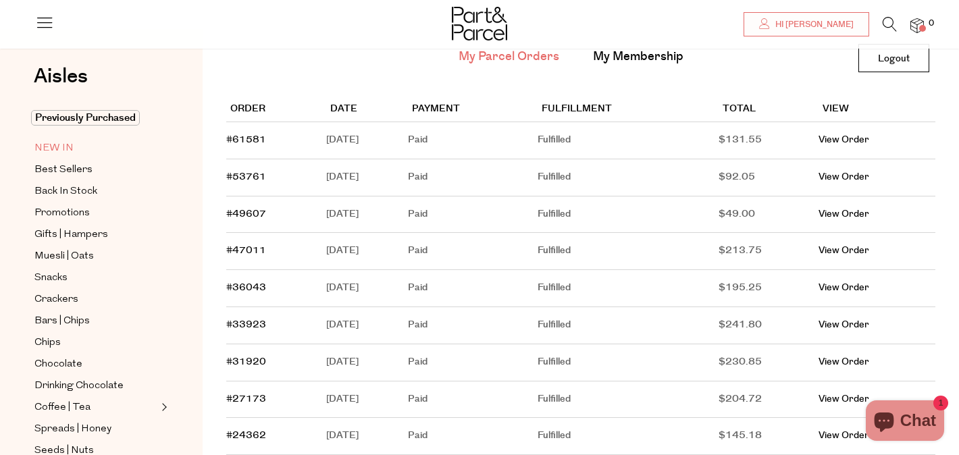 The image size is (959, 455). I want to click on th: Fulfillment, so click(628, 109).